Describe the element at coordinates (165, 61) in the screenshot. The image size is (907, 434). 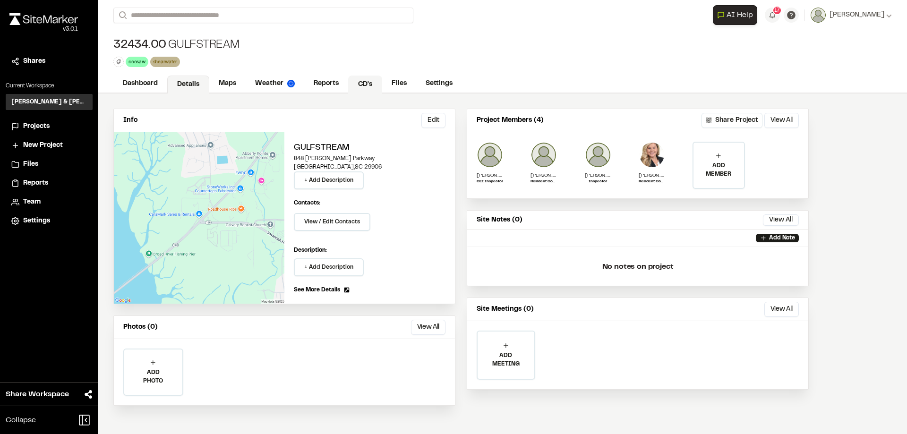
I see `div: shearwater` at that location.